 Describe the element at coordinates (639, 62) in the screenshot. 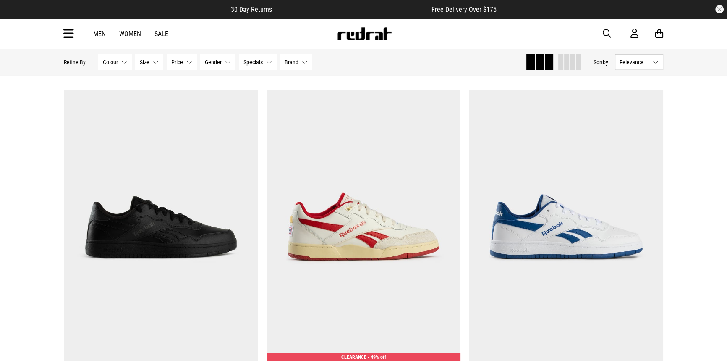

I see `button: Relevance` at that location.